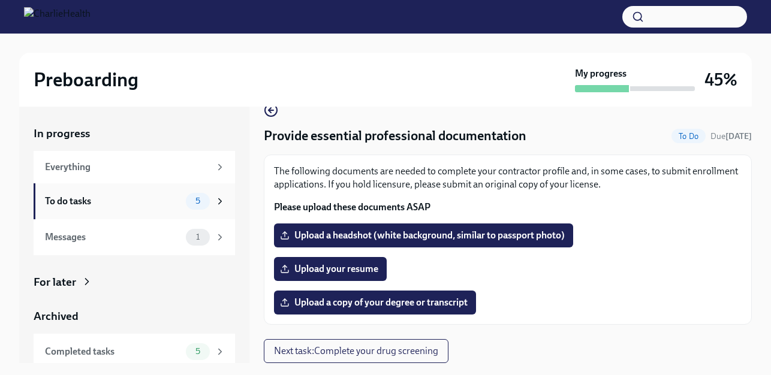 Image resolution: width=771 pixels, height=375 pixels. Describe the element at coordinates (134, 352) in the screenshot. I see `a: Completed tasks5` at that location.